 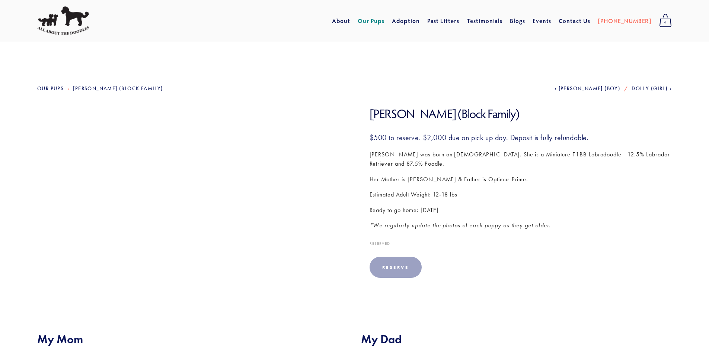 I want to click on span: 0, so click(x=665, y=23).